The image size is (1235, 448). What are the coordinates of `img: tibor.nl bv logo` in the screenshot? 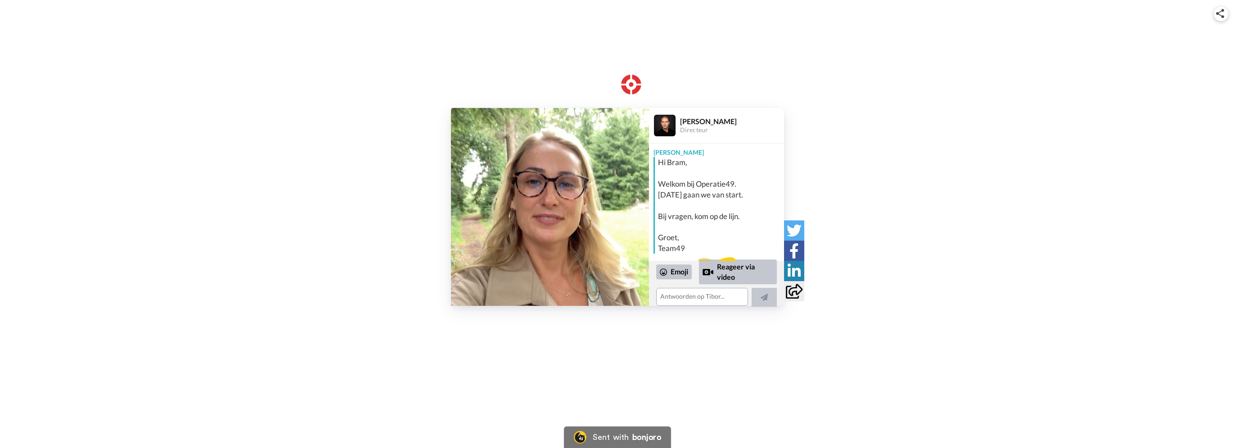 It's located at (617, 76).